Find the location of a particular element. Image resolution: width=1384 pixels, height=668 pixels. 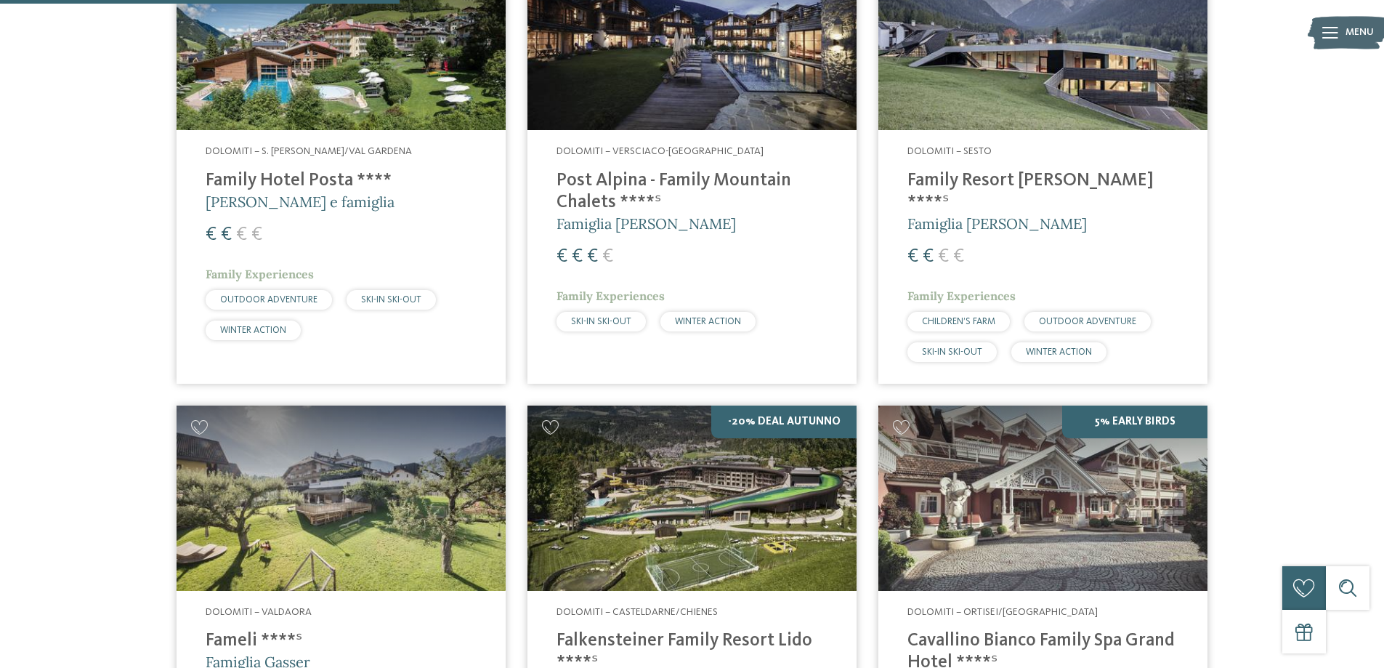

span: Dolomiti – Valdaora is located at coordinates (259, 612).